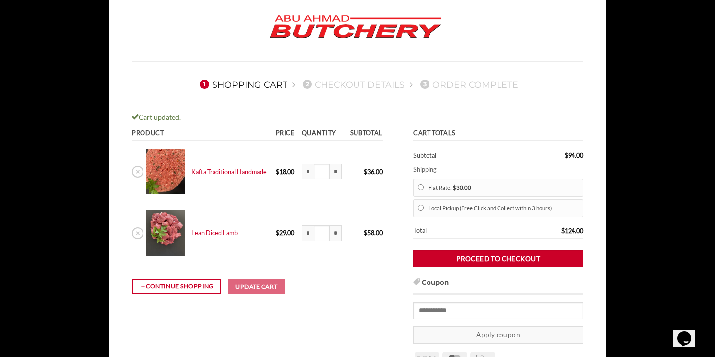  I want to click on a: Proceed to checkout, so click(498, 258).